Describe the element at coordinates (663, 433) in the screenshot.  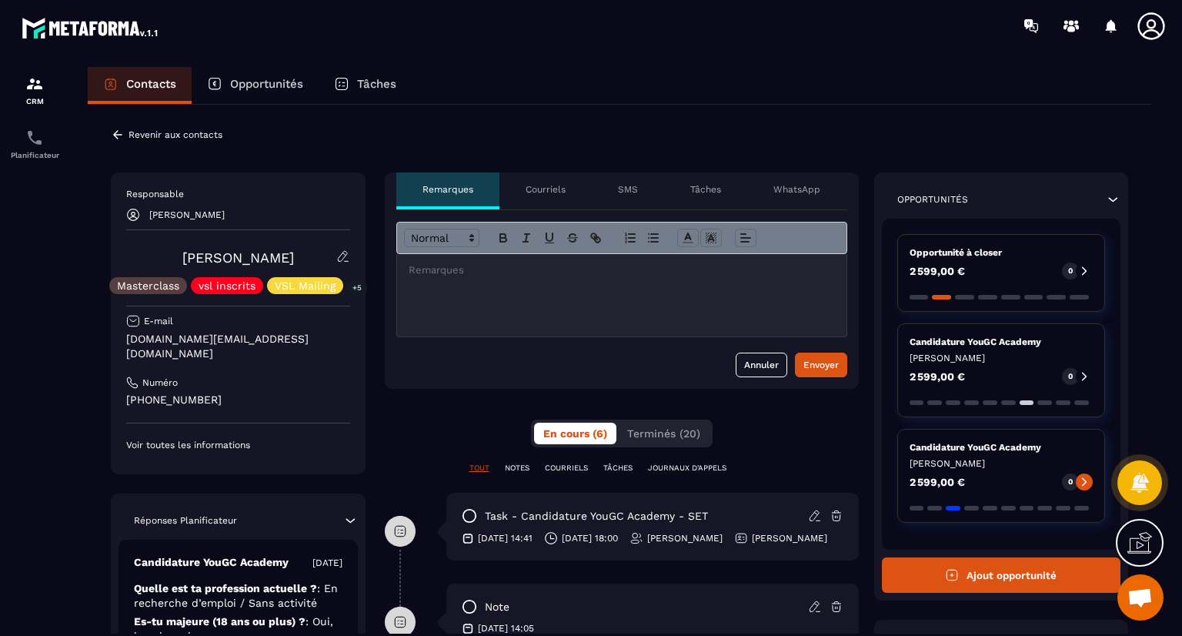
I see `button: Terminés (20)` at that location.